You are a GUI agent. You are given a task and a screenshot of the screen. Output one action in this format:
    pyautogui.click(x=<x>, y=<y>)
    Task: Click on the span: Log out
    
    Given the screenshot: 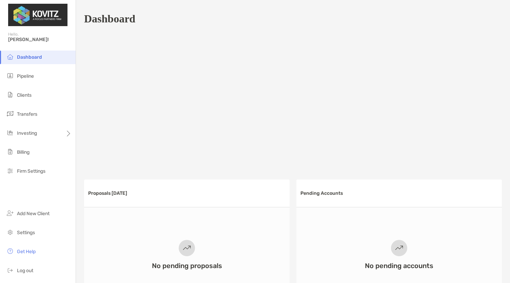 What is the action you would take?
    pyautogui.click(x=25, y=270)
    